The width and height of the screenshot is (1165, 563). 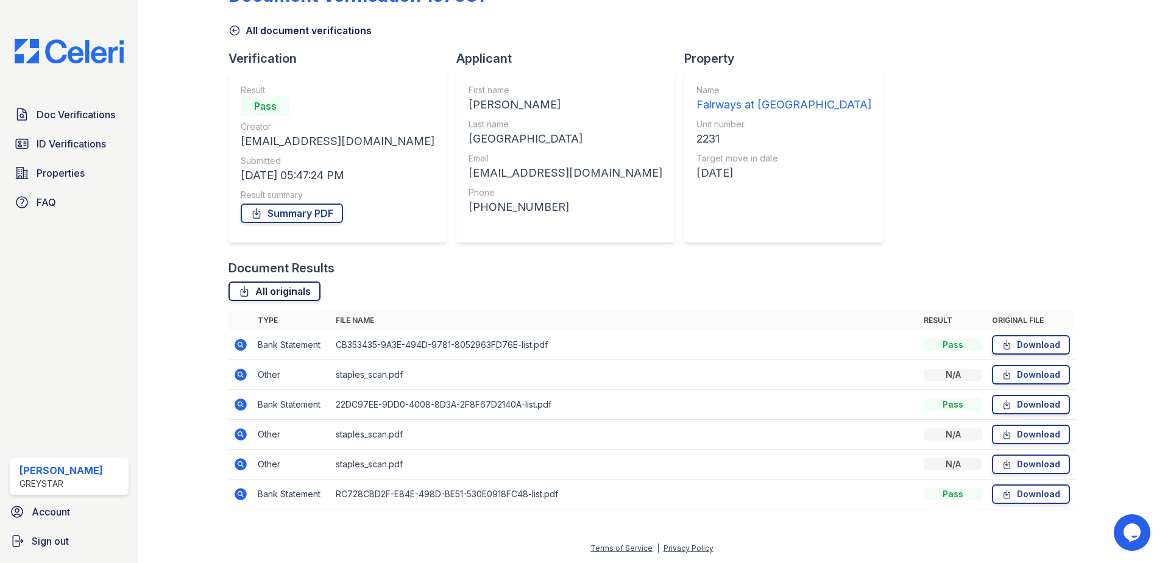 I want to click on div: Applicant, so click(x=570, y=59).